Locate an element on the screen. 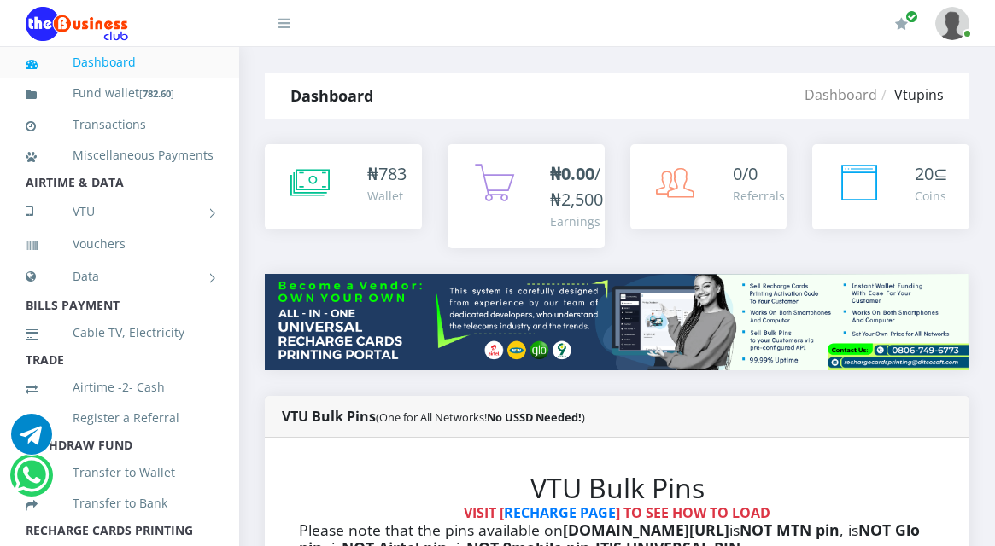 The image size is (995, 546). b: NOT MTN pin is located at coordinates (789, 530).